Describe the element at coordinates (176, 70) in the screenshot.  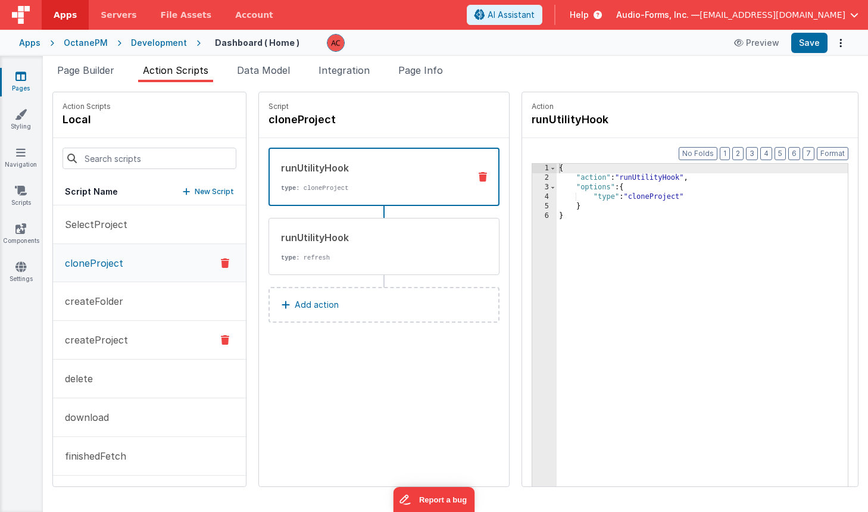
I see `span: Action Scripts` at that location.